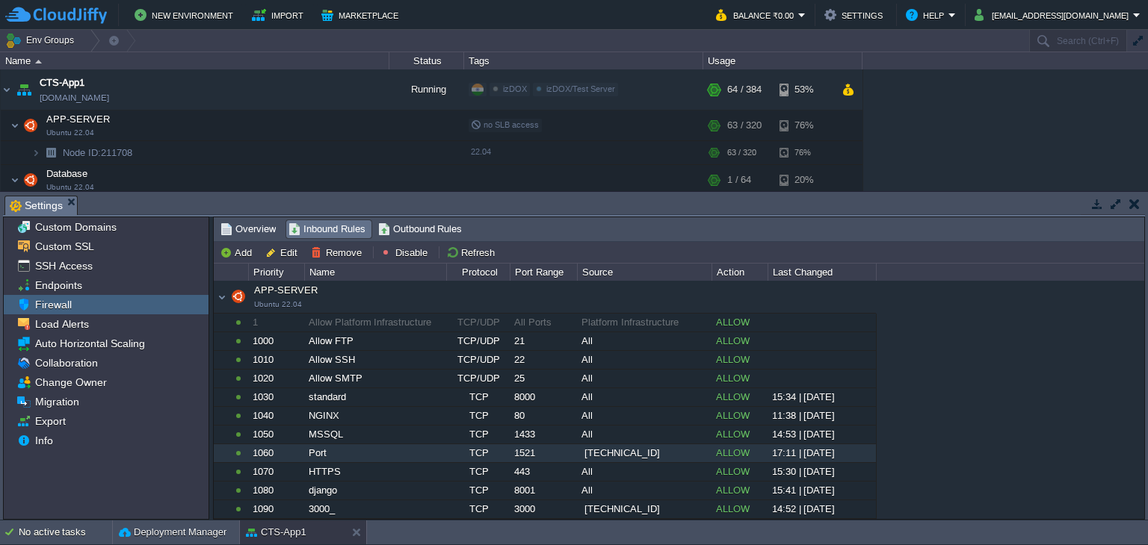  Describe the element at coordinates (375, 397) in the screenshot. I see `div: standard` at that location.